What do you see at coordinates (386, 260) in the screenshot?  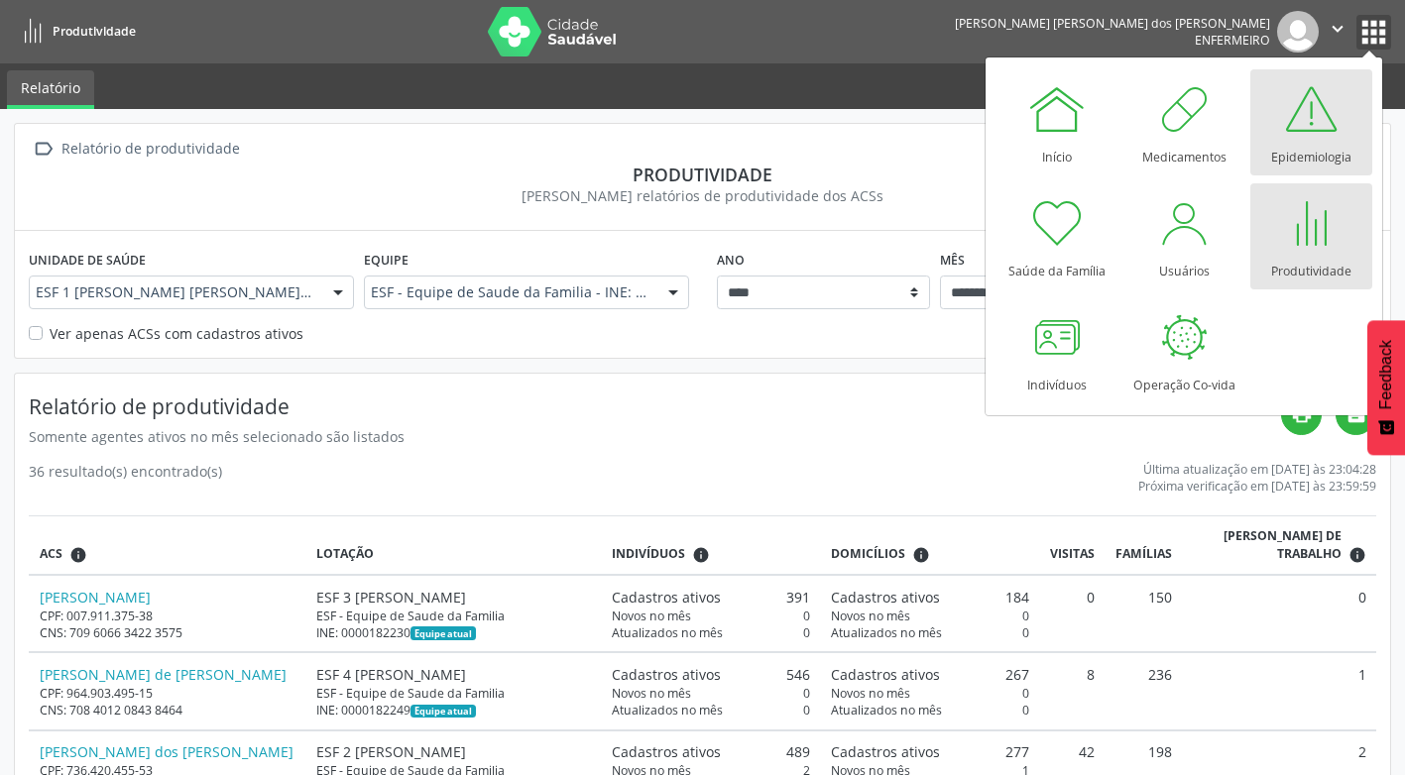 I see `label: Equipe` at bounding box center [386, 260].